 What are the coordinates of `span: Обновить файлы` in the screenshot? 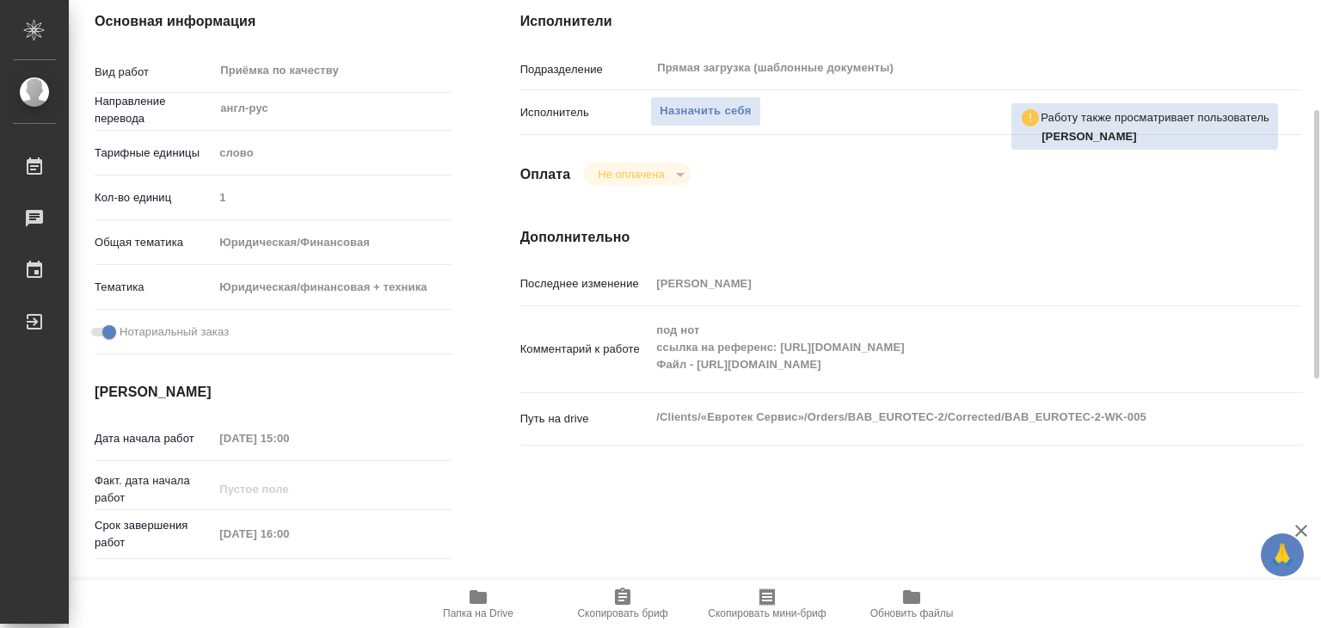 It's located at (911, 613).